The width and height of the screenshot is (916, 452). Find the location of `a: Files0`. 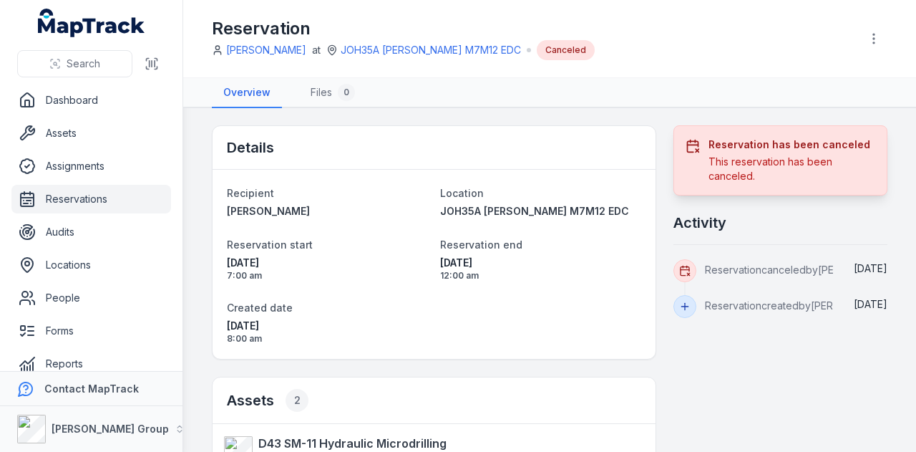

a: Files0 is located at coordinates (333, 93).